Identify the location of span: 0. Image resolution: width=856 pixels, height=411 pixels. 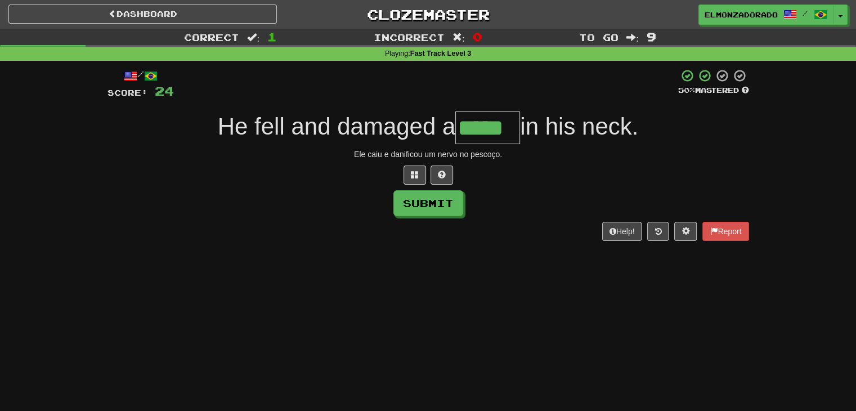
(477, 37).